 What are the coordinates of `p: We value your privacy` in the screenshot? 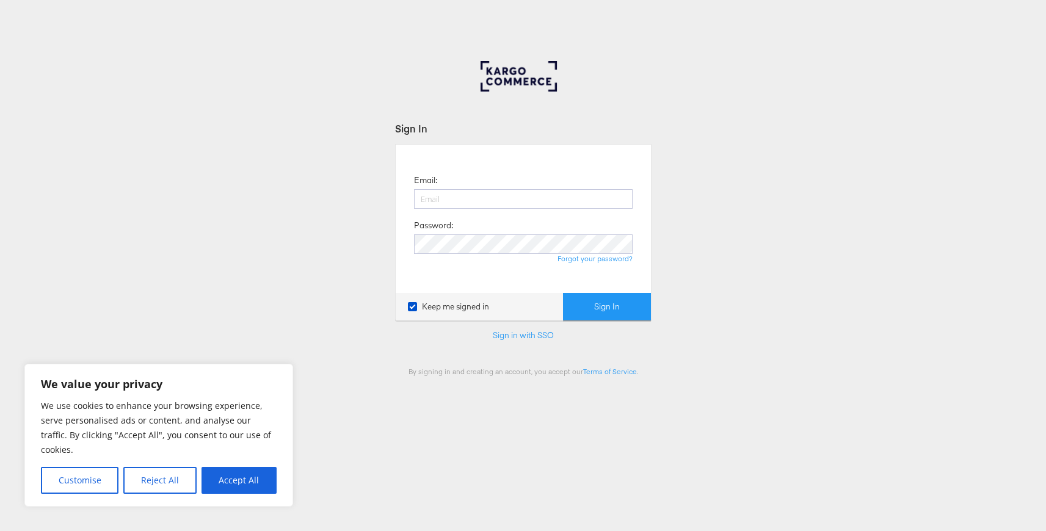 It's located at (159, 384).